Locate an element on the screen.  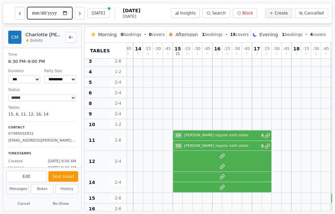
span: 12 is located at coordinates (92, 161).